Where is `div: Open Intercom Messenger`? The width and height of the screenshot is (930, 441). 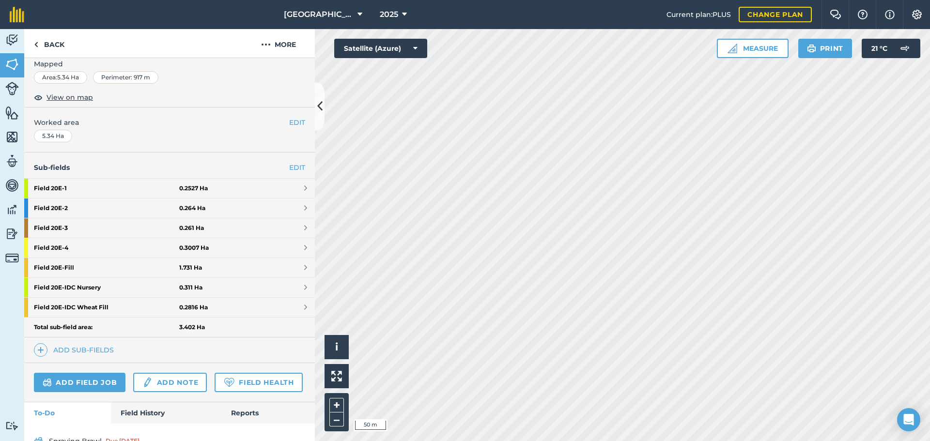 div: Open Intercom Messenger is located at coordinates (909, 420).